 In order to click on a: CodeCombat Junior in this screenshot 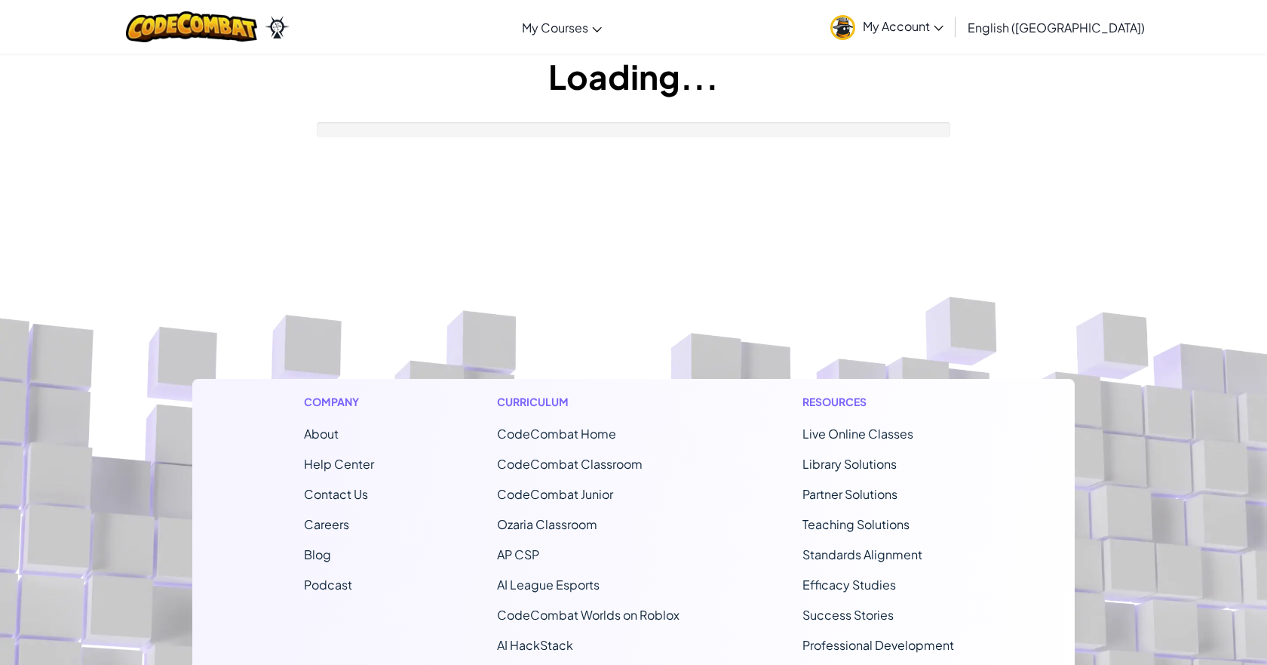, I will do `click(555, 493)`.